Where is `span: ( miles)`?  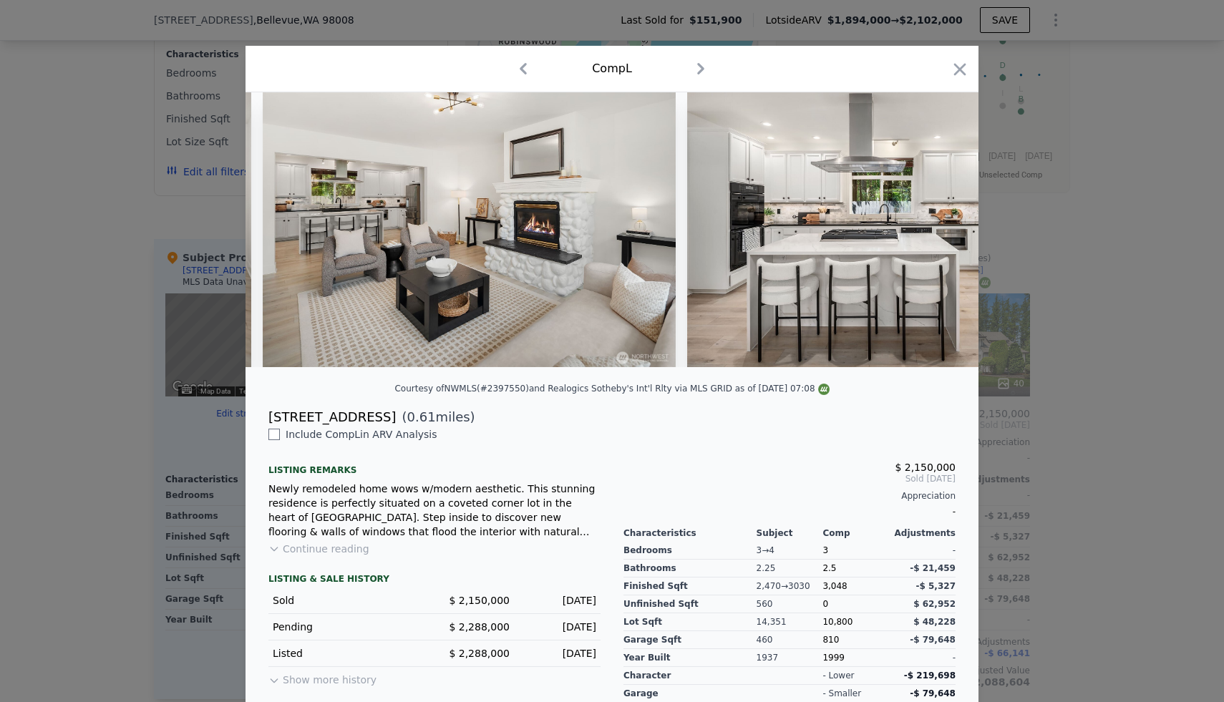
span: ( miles) is located at coordinates (435, 417).